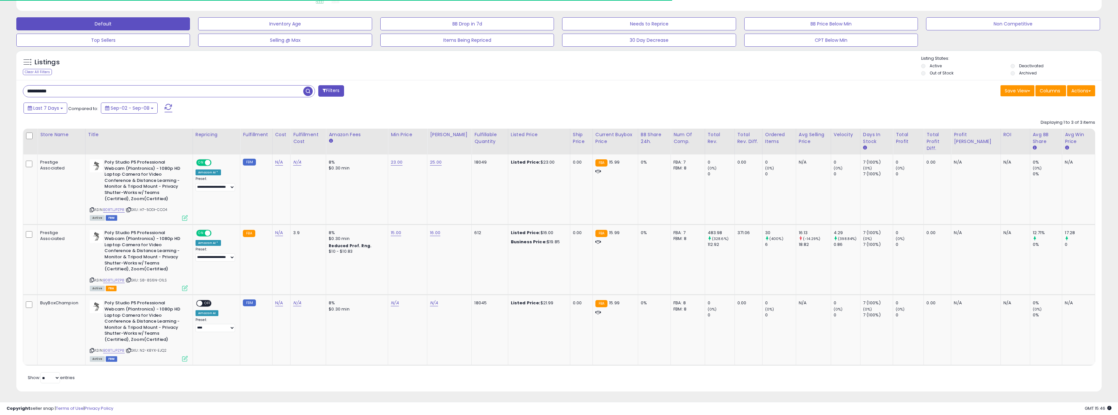 The image size is (1118, 415). I want to click on div: 30, so click(780, 233).